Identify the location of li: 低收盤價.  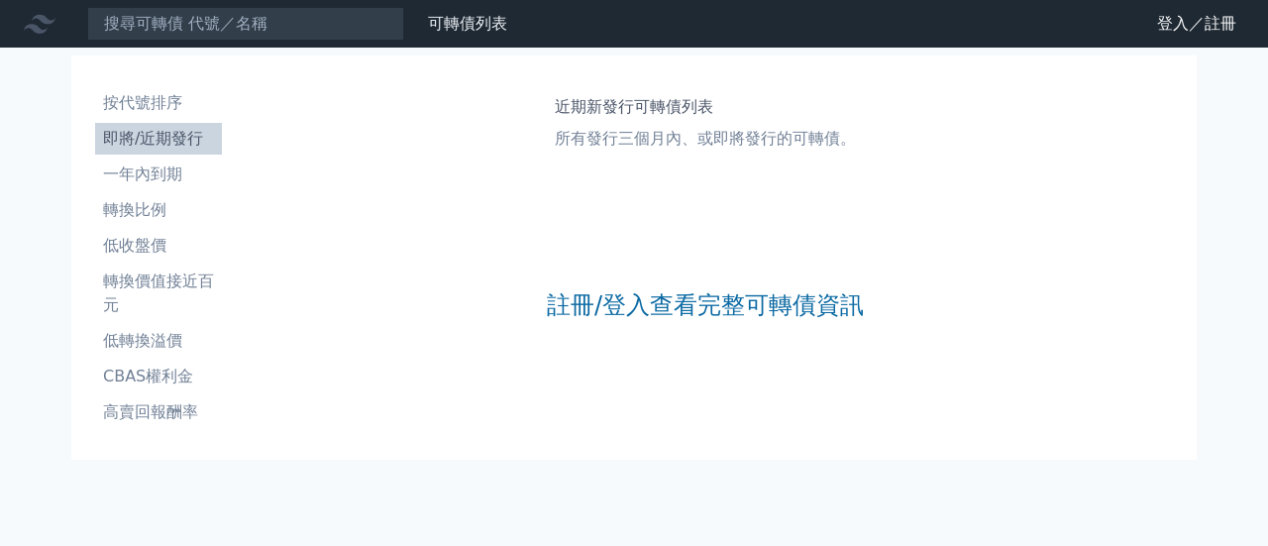
(159, 246).